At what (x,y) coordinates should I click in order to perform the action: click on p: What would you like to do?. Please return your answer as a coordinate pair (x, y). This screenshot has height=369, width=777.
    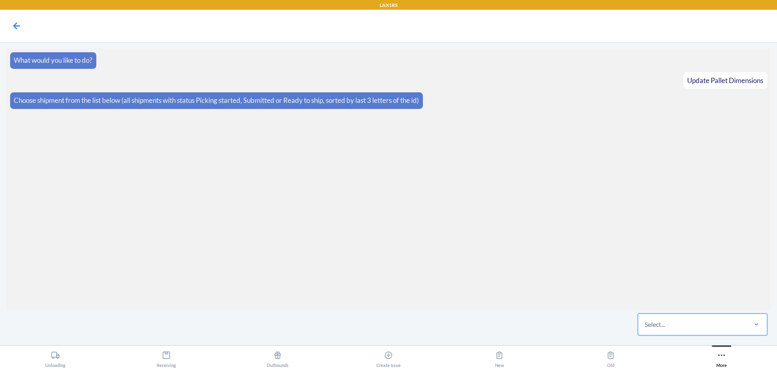
    Looking at the image, I should click on (53, 60).